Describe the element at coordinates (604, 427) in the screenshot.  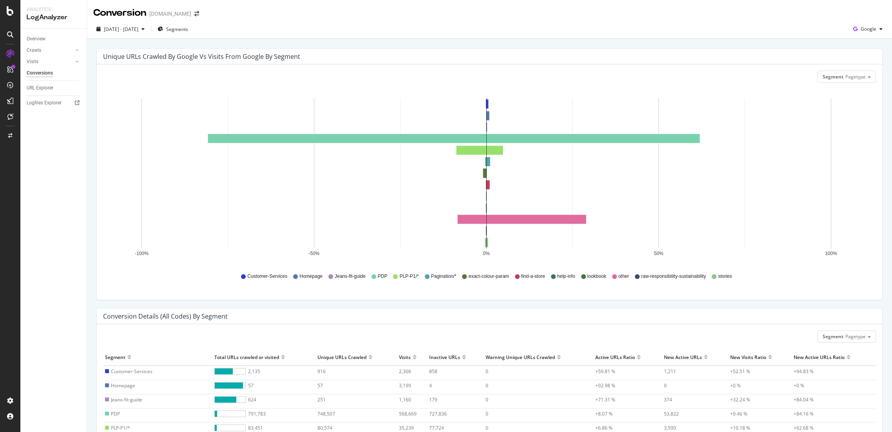
I see `span: +6.86 %` at that location.